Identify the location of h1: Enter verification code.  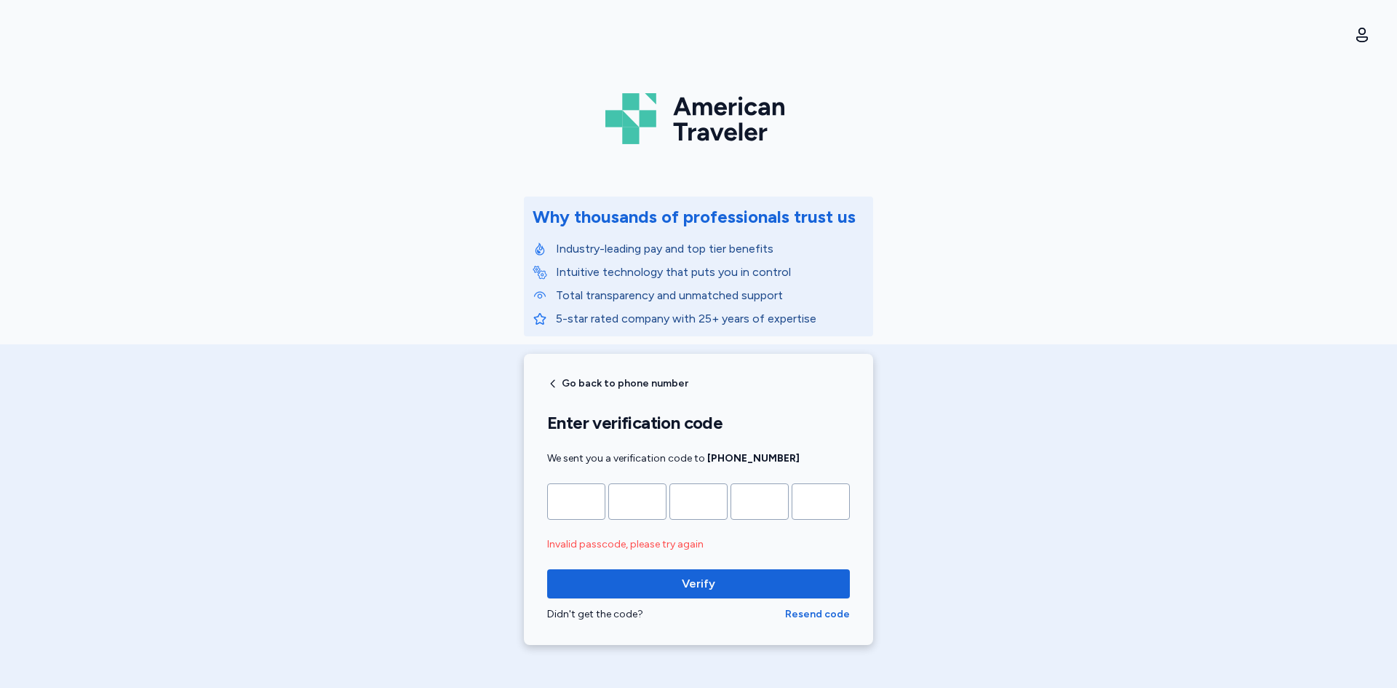
(698, 423).